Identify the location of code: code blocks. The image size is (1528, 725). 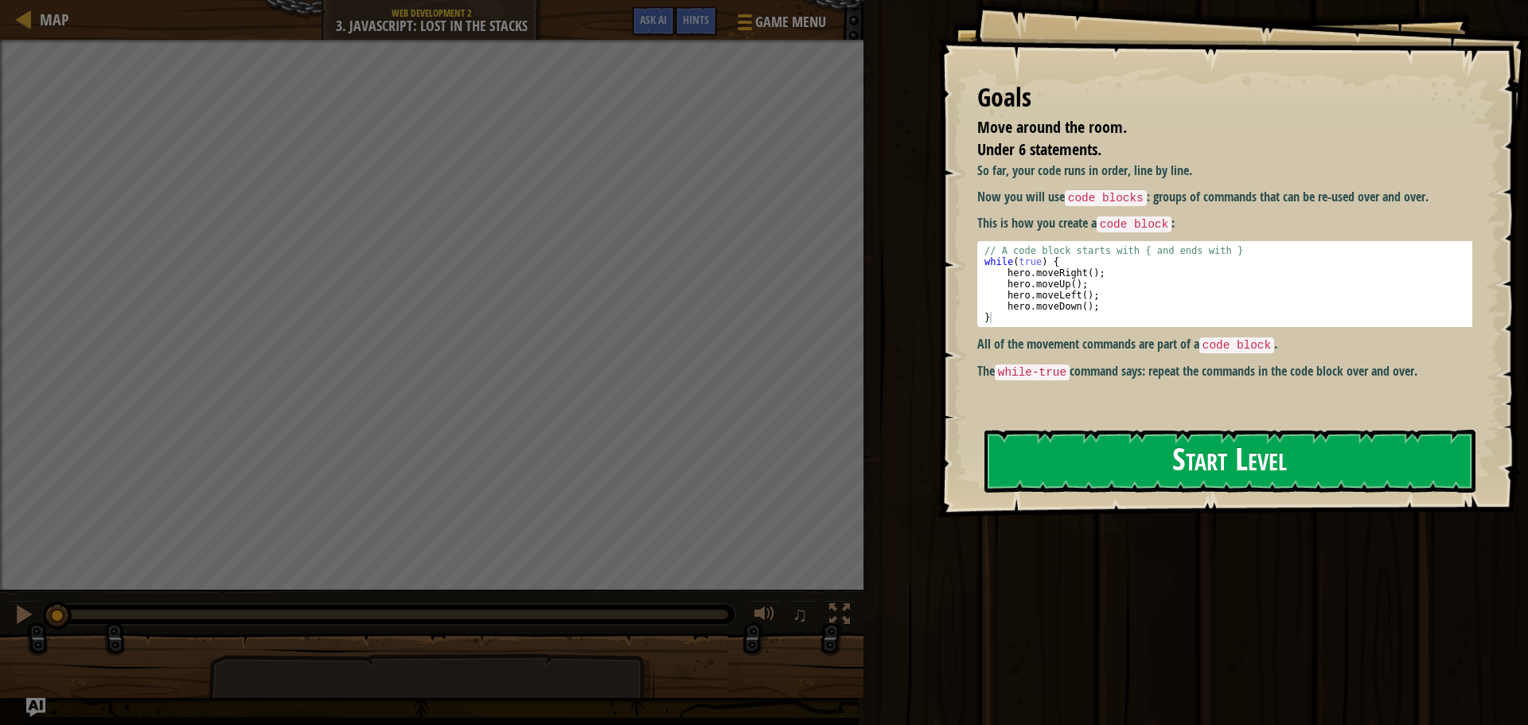
(1106, 198).